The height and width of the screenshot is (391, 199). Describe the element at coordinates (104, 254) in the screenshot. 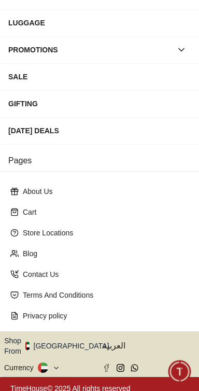

I see `p: Blog` at that location.